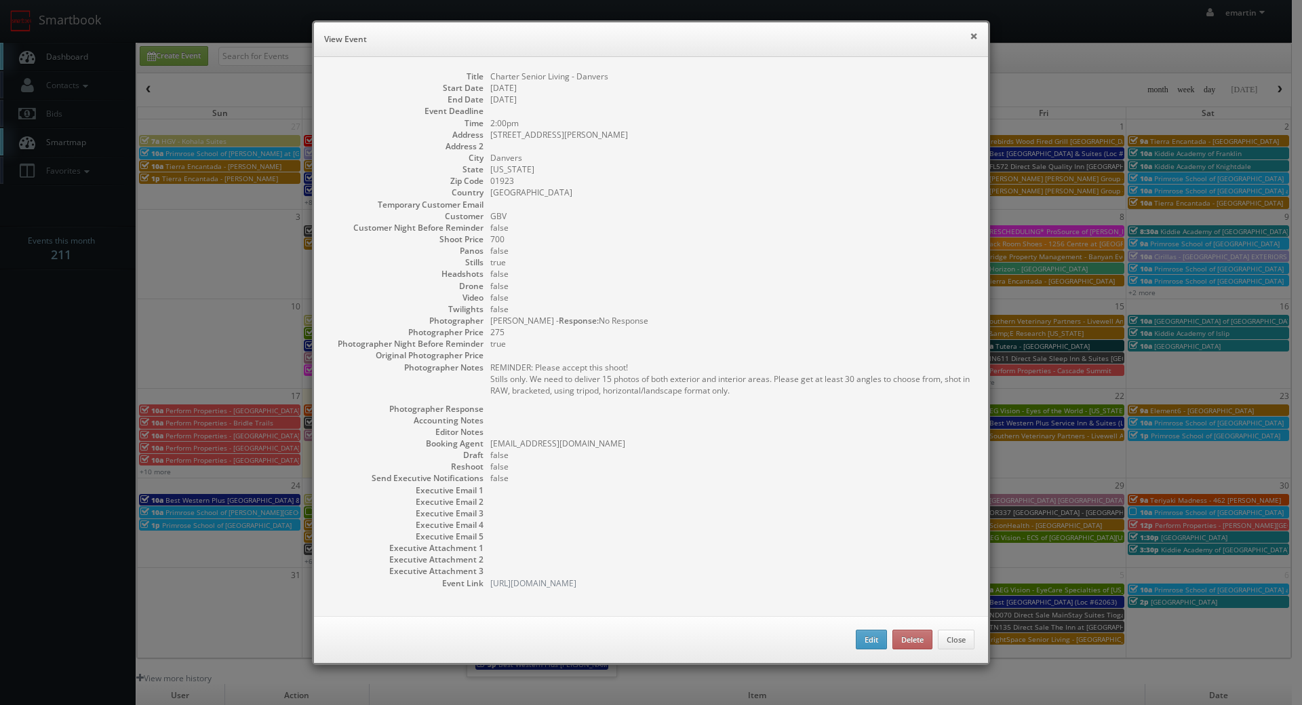  What do you see at coordinates (406, 408) in the screenshot?
I see `dt: Photographer Response` at bounding box center [406, 408].